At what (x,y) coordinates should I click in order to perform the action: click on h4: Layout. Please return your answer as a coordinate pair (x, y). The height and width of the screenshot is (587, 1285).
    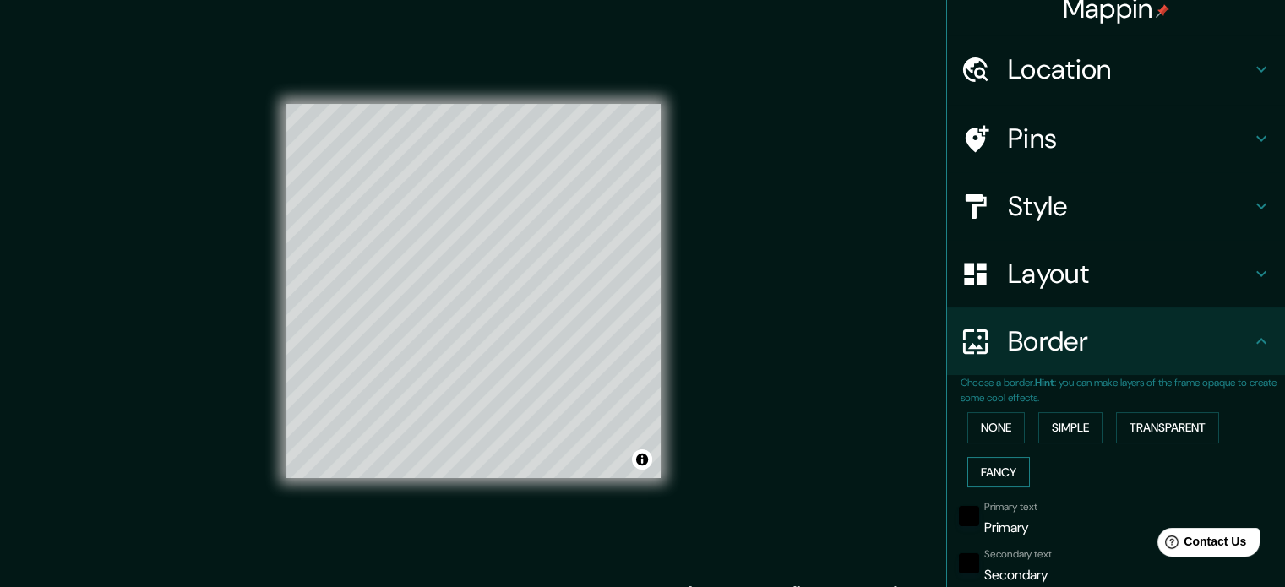
    Looking at the image, I should click on (1129, 274).